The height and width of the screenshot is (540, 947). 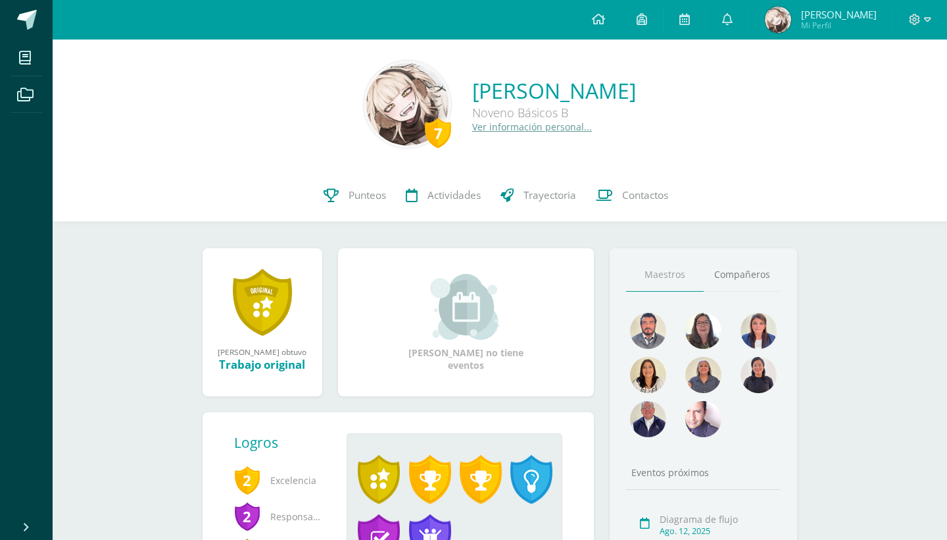 What do you see at coordinates (443, 195) in the screenshot?
I see `a: Actividades` at bounding box center [443, 195].